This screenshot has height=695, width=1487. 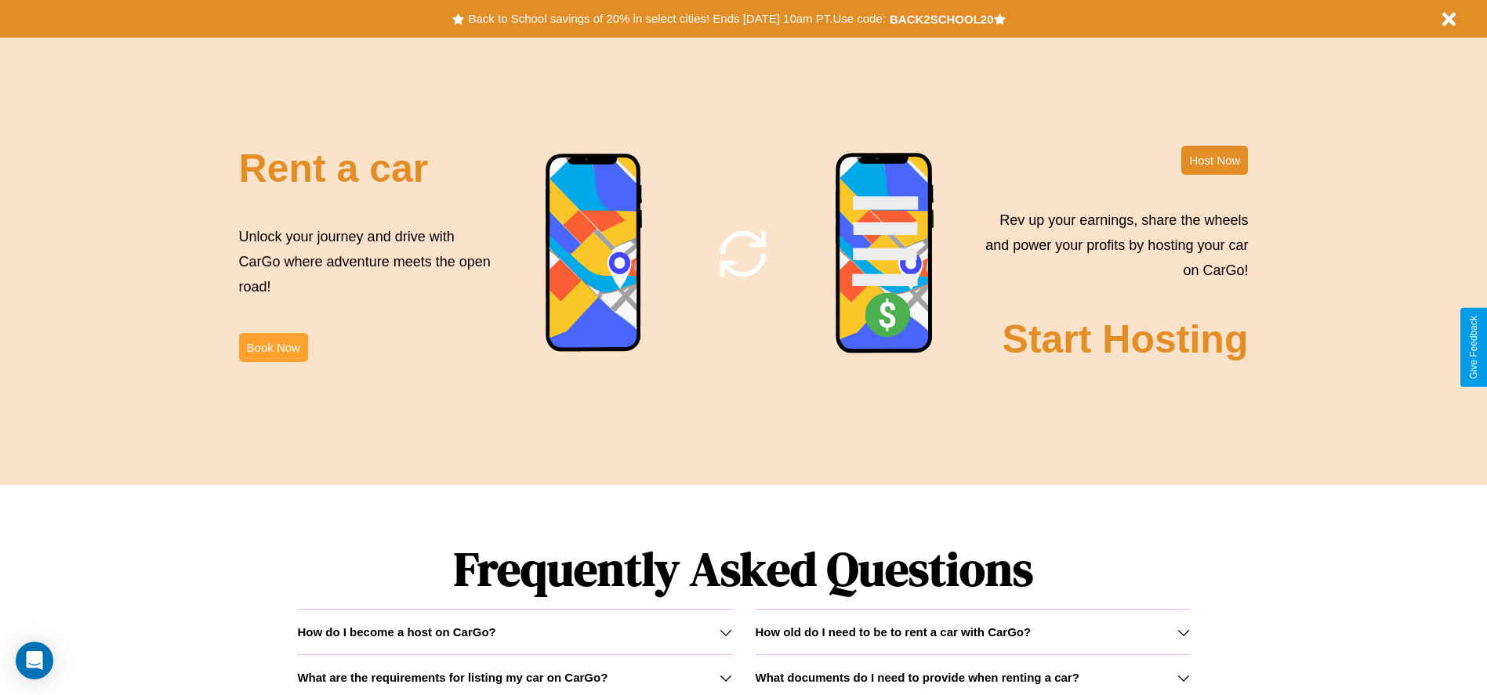 I want to click on h3: How old do I need to be to rent a car with CarGo?, so click(x=894, y=632).